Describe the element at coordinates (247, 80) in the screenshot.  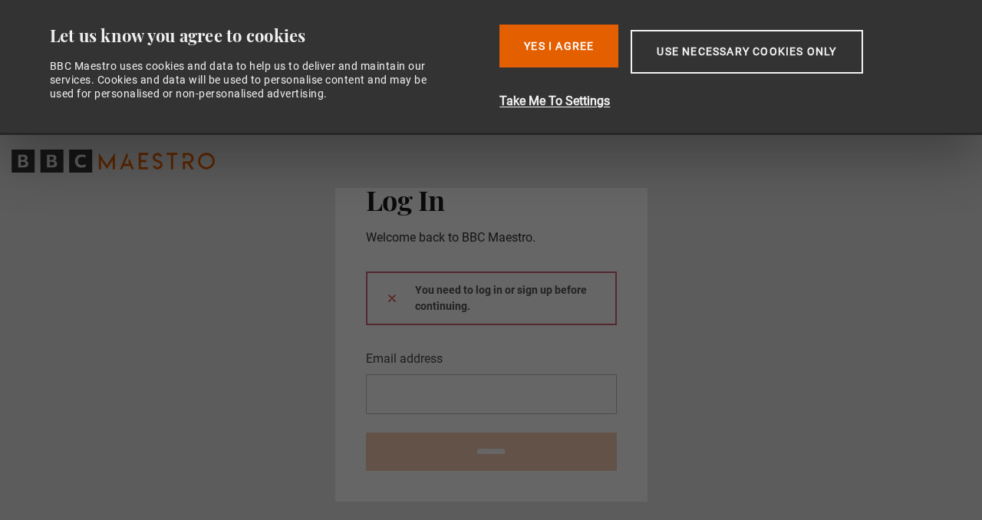
I see `div: BBC Maestro uses cookies and data to help us to deliver and maintain our services. Cookies and da...` at that location.